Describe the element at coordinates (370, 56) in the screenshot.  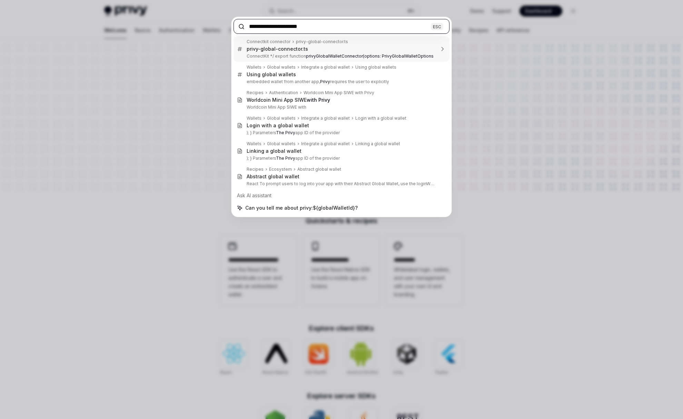
I see `b: privyGlobalWalletConnector(options: PrivyGlobalWalletOptions` at that location.